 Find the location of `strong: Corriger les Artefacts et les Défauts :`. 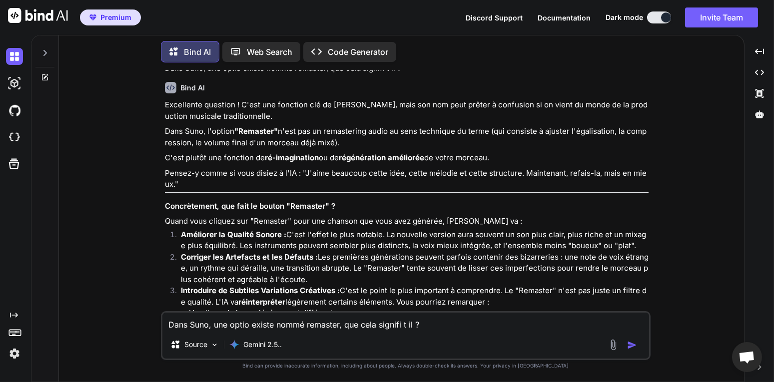

strong: Corriger les Artefacts et les Défauts : is located at coordinates (249, 257).